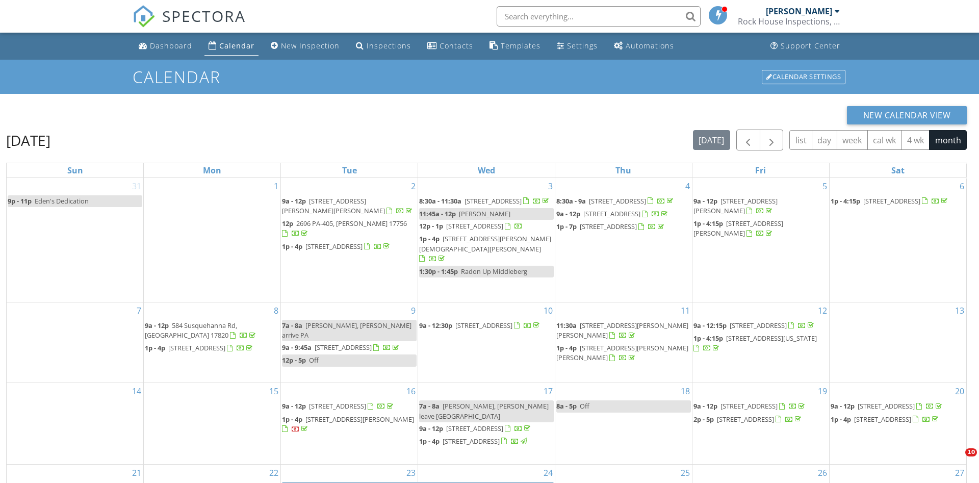  What do you see at coordinates (457, 45) in the screenshot?
I see `div: Contacts` at bounding box center [457, 45].